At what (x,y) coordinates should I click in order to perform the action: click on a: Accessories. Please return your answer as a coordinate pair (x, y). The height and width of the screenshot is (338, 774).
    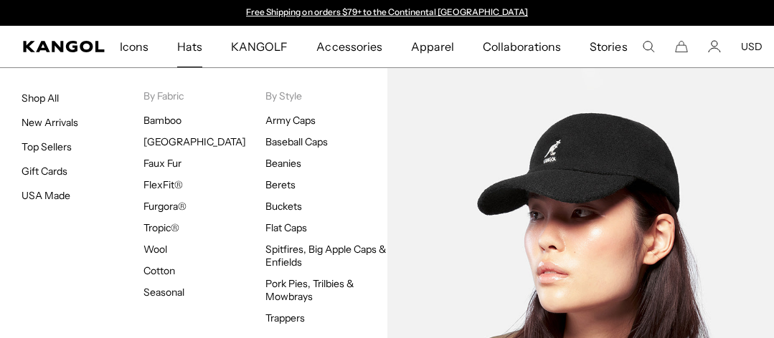
    Looking at the image, I should click on (349, 47).